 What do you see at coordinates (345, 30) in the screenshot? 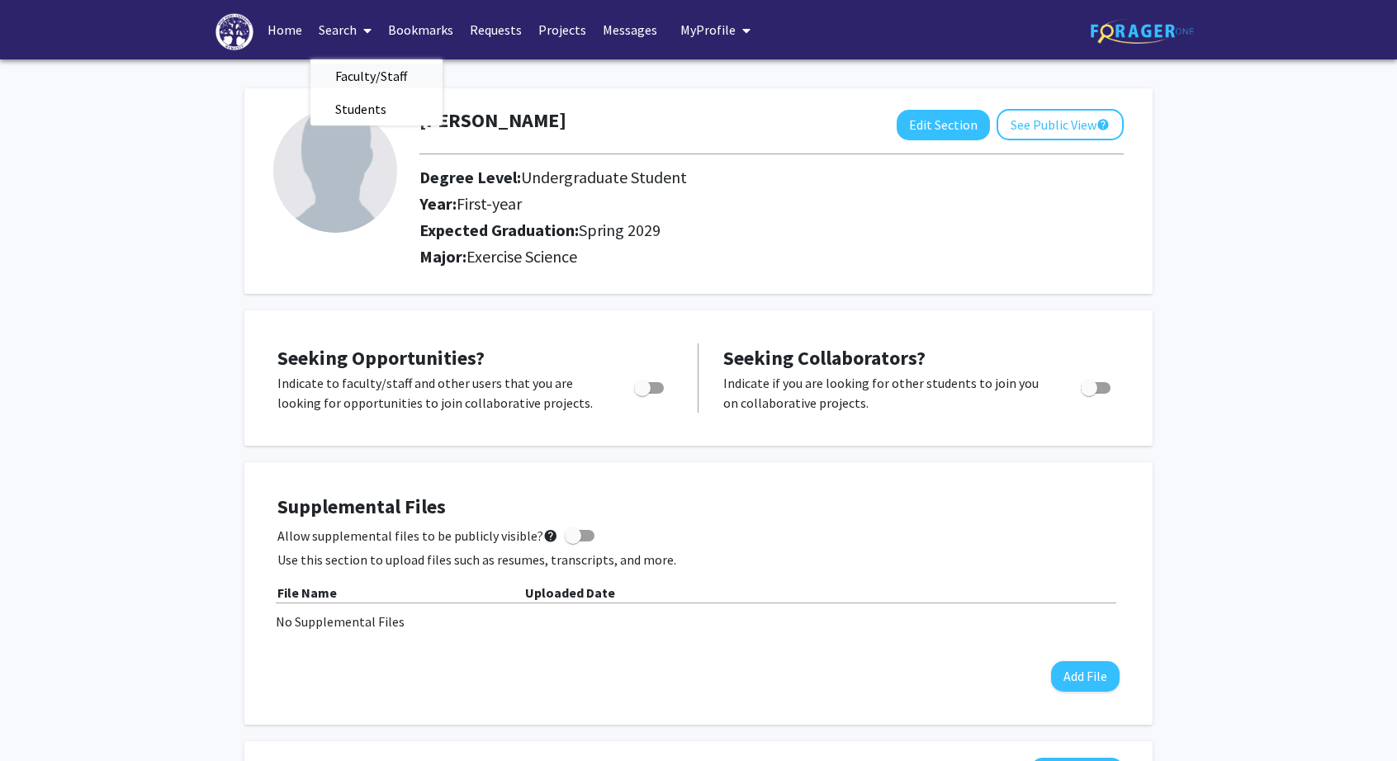
I see `a: Search` at bounding box center [345, 30].